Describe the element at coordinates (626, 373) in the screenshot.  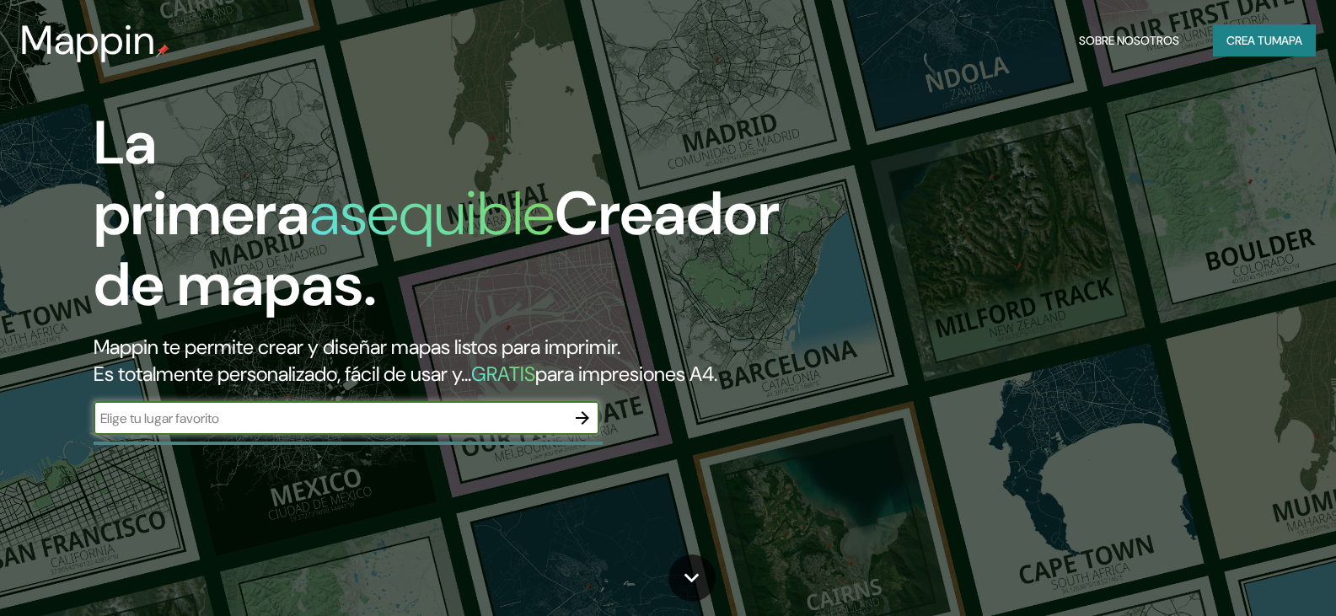
I see `font: para impresiones A4.` at that location.